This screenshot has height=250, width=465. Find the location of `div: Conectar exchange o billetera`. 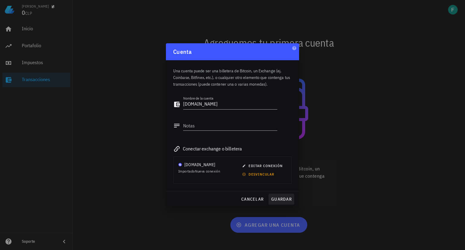

div: Conectar exchange o billetera is located at coordinates (232, 149).